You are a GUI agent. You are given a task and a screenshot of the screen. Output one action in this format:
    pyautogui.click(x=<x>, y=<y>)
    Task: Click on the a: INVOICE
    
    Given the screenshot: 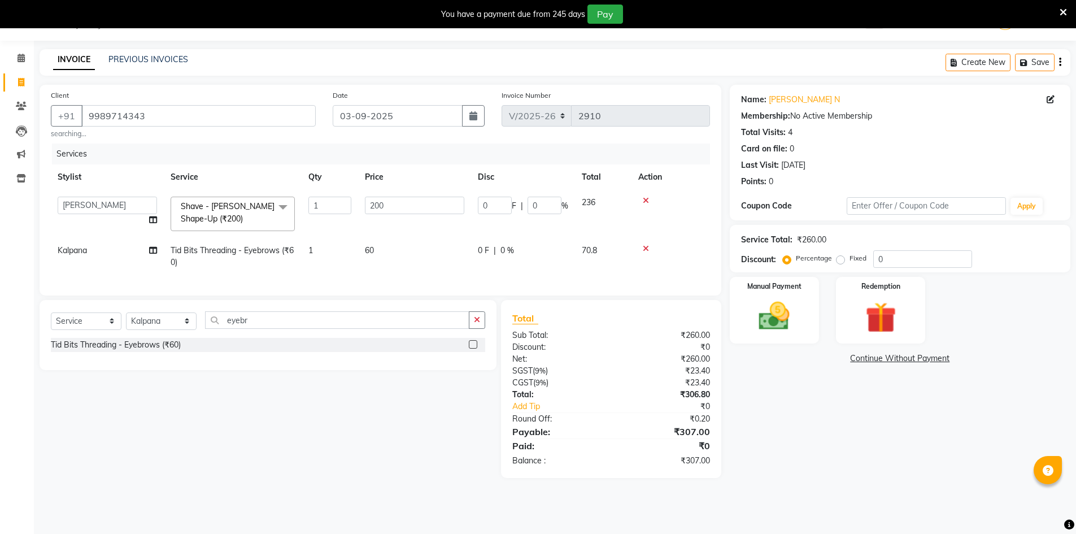 What is the action you would take?
    pyautogui.click(x=74, y=60)
    